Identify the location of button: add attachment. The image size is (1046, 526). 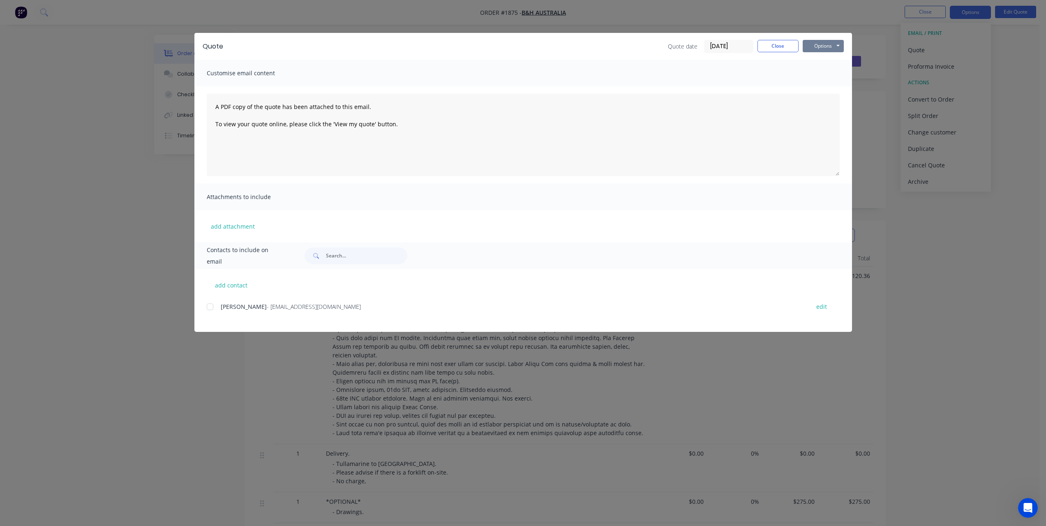
(233, 226).